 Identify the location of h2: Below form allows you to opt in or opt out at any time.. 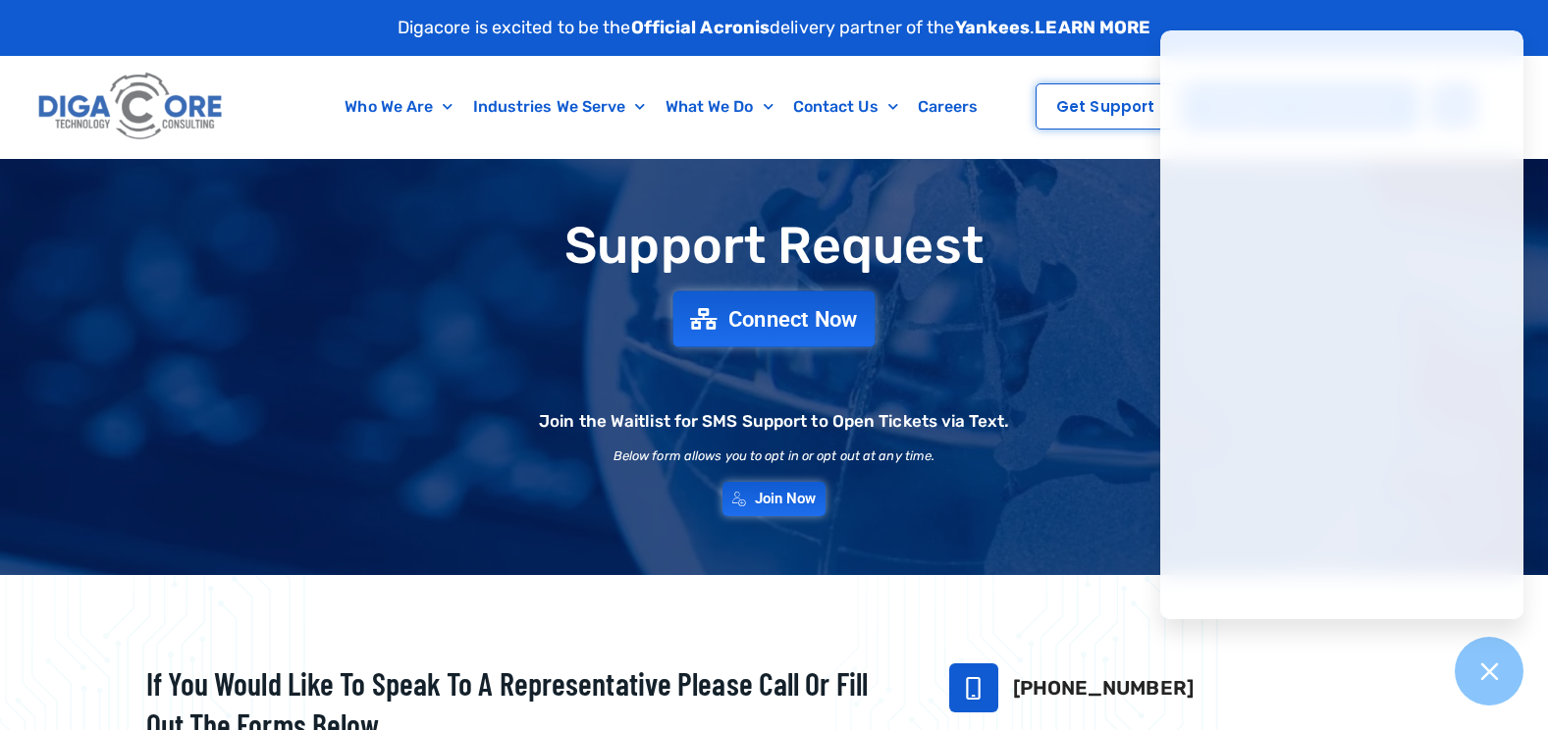
(775, 456).